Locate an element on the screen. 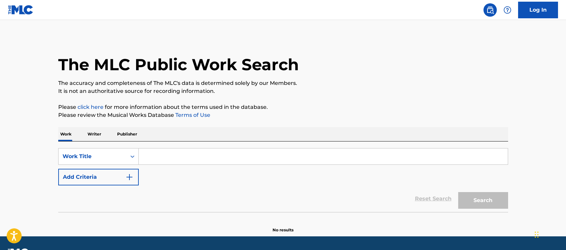 Image resolution: width=566 pixels, height=250 pixels. p: It is not an authoritative source for recording information. is located at coordinates (283, 91).